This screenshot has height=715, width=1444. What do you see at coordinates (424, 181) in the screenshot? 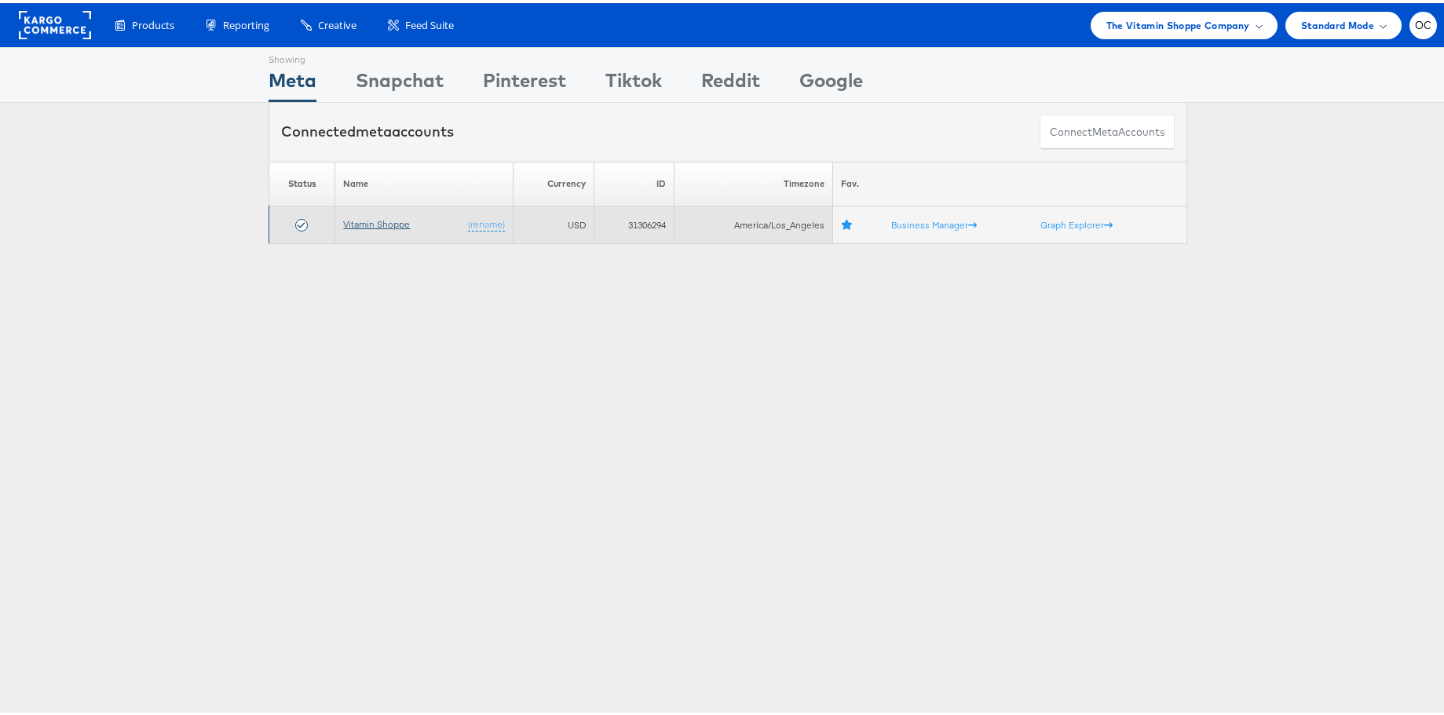
I see `th: Name` at bounding box center [424, 181].